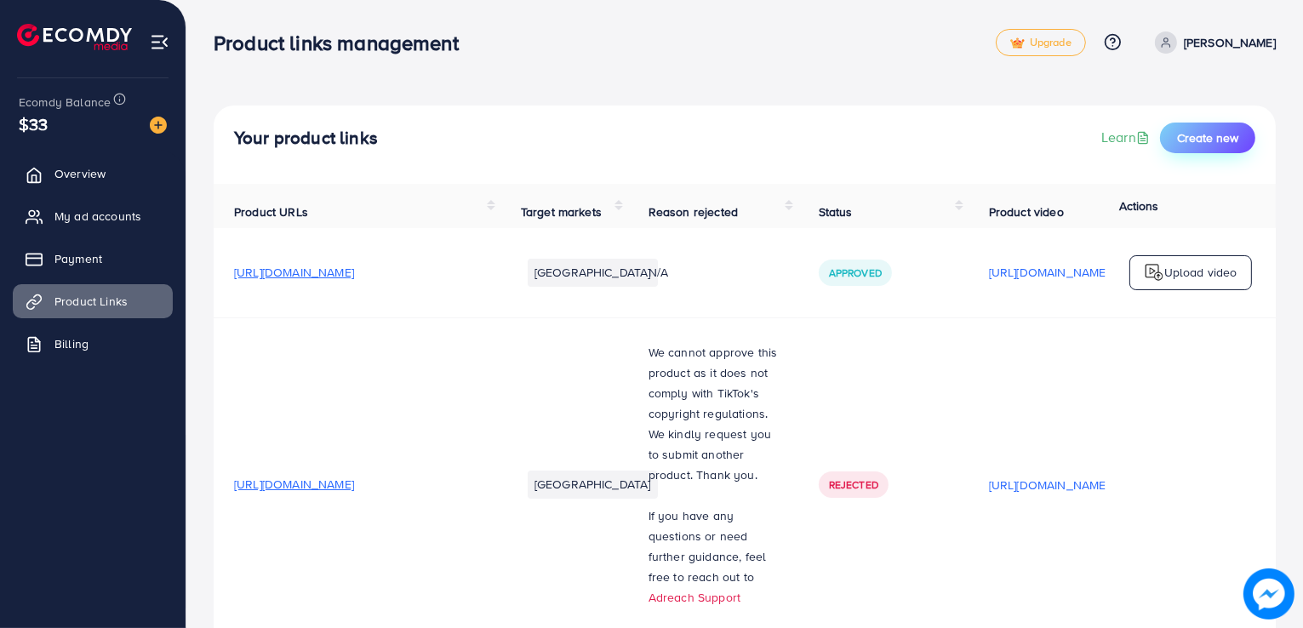 The width and height of the screenshot is (1303, 628). I want to click on span: Overview, so click(80, 174).